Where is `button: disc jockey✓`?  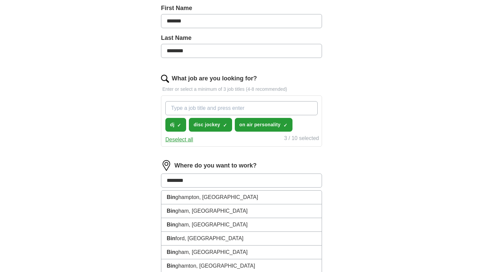 button: disc jockey✓ is located at coordinates (210, 125).